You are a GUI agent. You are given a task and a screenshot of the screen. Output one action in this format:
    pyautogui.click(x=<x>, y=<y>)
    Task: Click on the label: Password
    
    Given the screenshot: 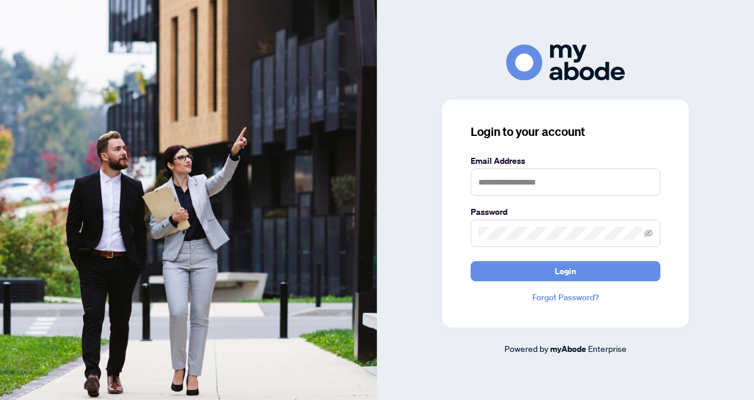 What is the action you would take?
    pyautogui.click(x=566, y=212)
    